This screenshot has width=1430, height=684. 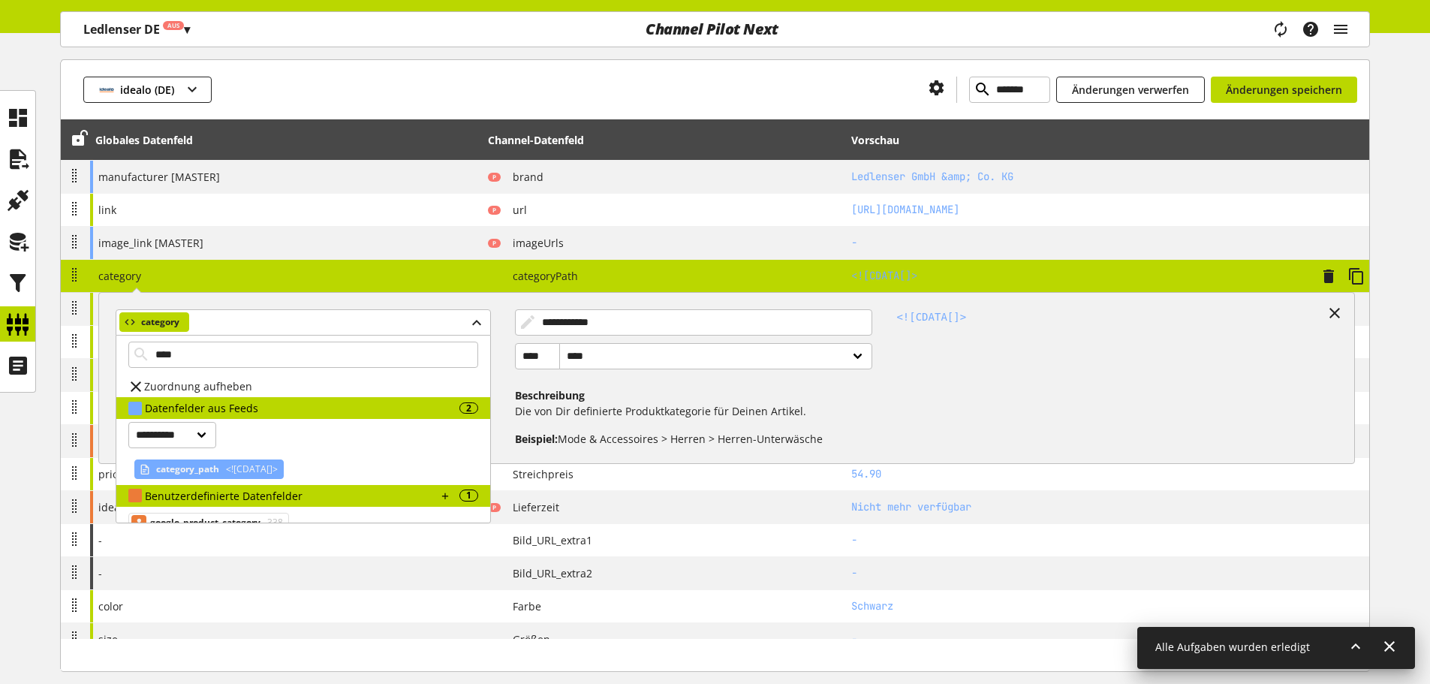 I want to click on div: Channel-Datenfeld, so click(x=536, y=140).